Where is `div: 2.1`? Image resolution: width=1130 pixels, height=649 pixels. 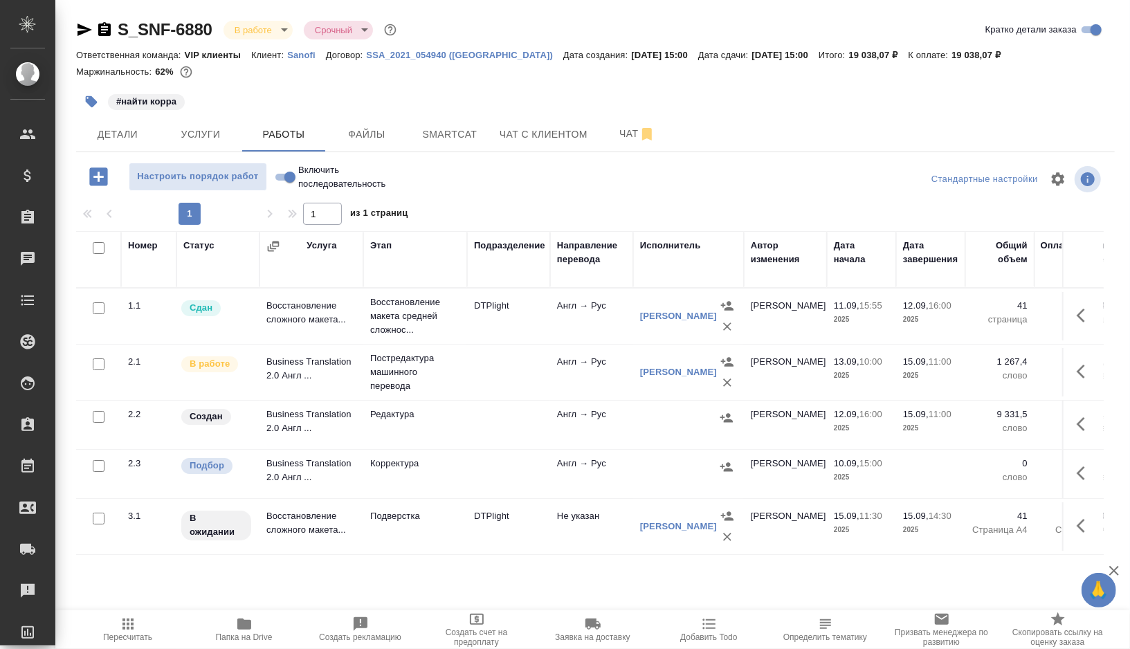 div: 2.1 is located at coordinates (149, 362).